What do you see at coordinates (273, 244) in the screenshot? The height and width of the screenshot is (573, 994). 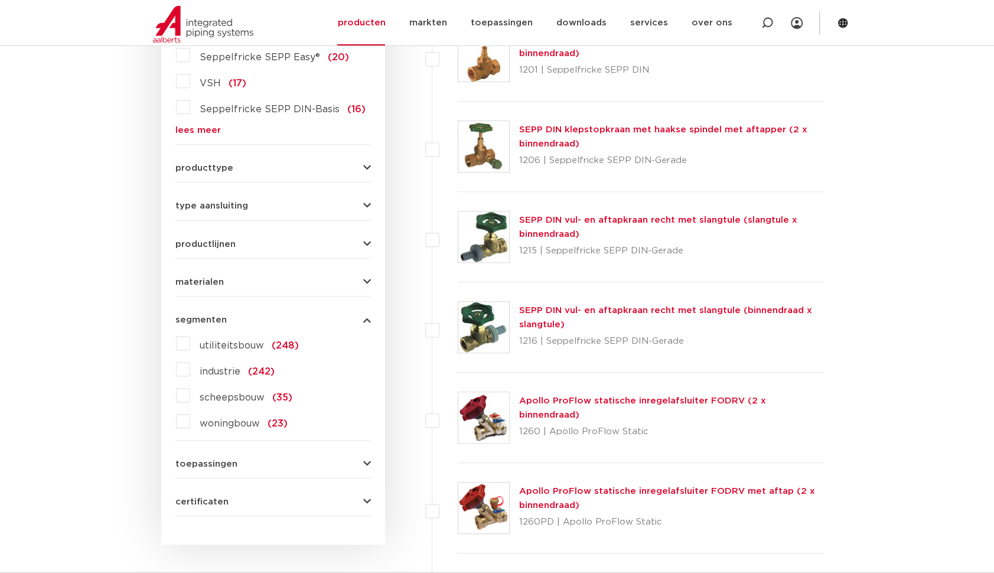 I see `button: productlijnen` at bounding box center [273, 244].